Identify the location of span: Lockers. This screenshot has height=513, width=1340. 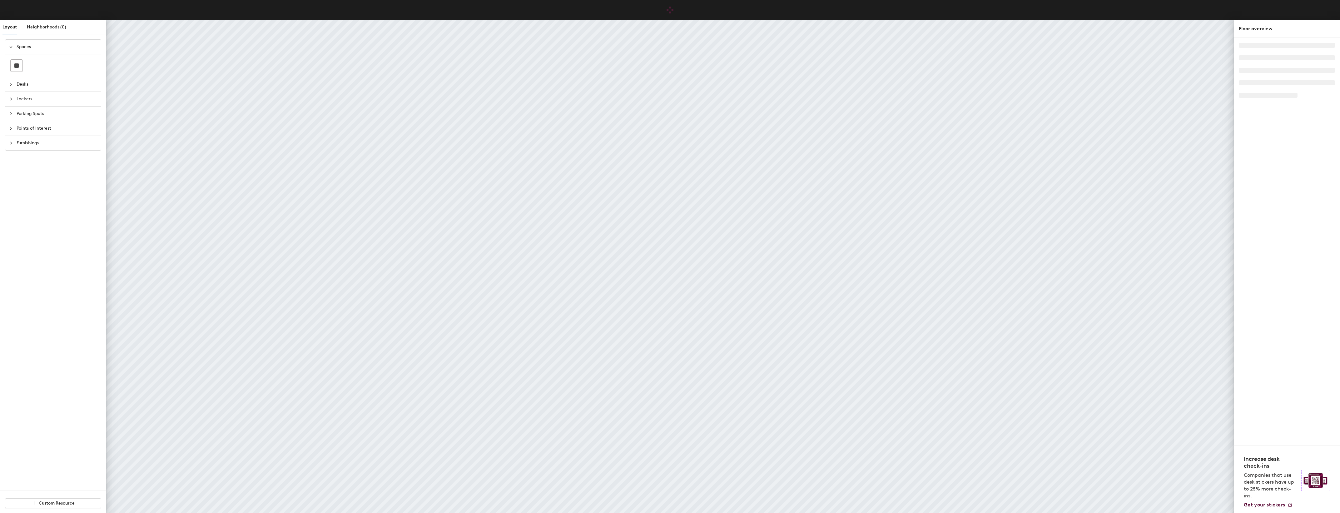
(57, 99).